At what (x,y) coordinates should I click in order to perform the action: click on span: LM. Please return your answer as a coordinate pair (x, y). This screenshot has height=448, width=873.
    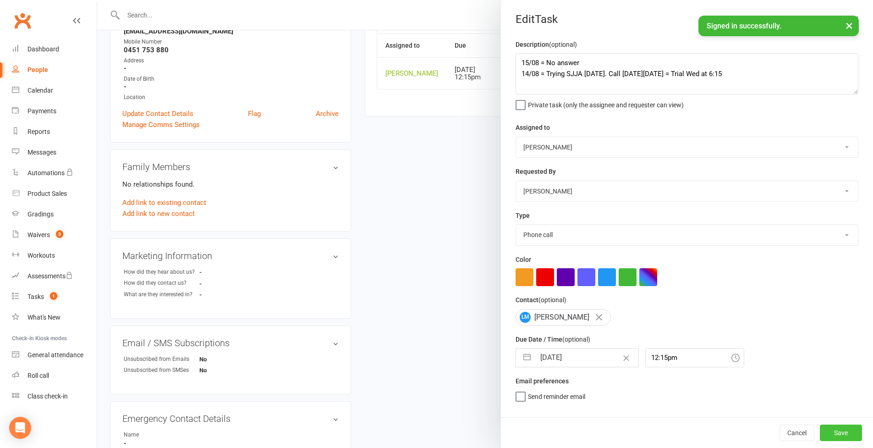
    Looking at the image, I should click on (525, 317).